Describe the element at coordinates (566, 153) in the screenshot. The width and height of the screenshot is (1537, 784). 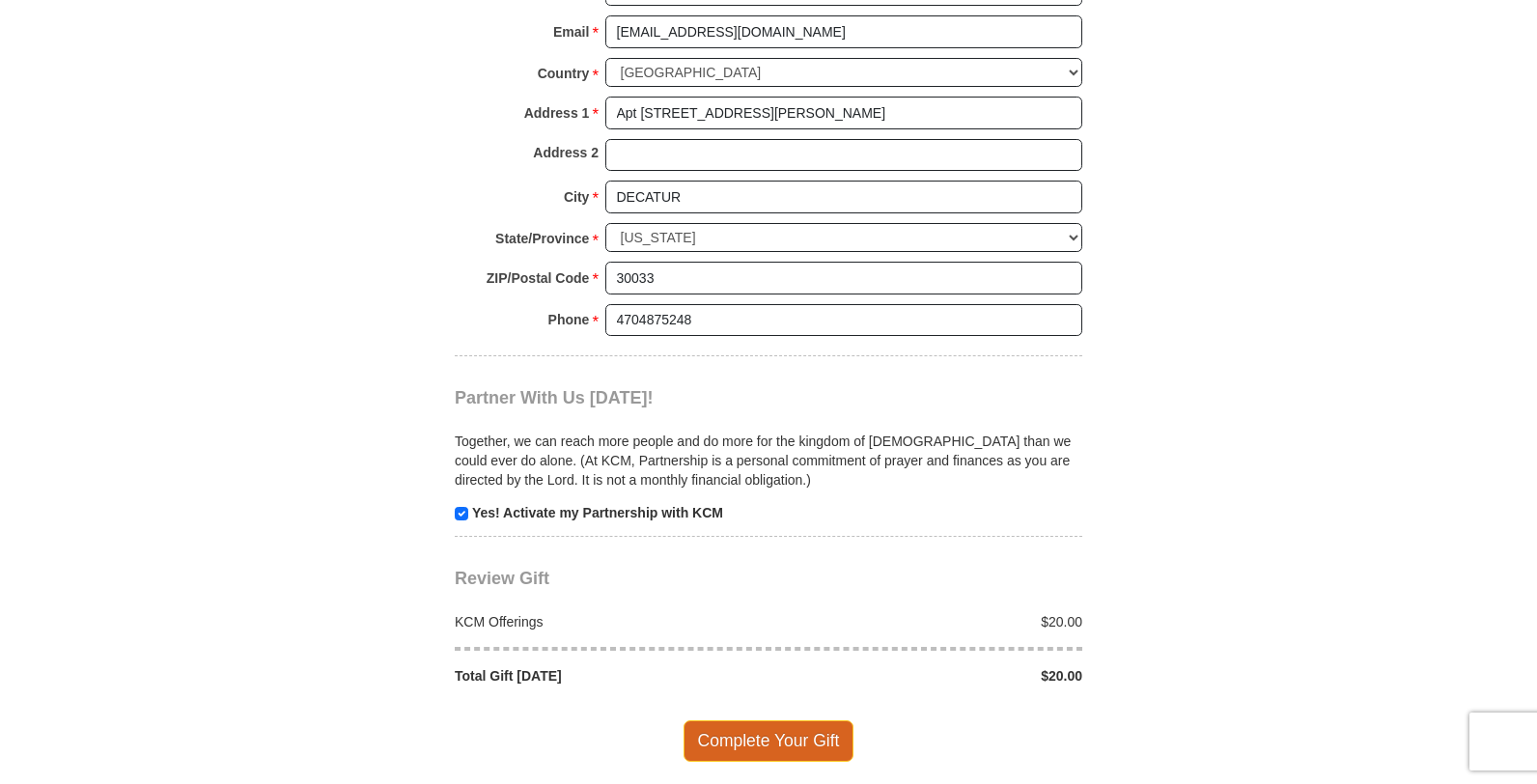
I see `strong: Address 2` at that location.